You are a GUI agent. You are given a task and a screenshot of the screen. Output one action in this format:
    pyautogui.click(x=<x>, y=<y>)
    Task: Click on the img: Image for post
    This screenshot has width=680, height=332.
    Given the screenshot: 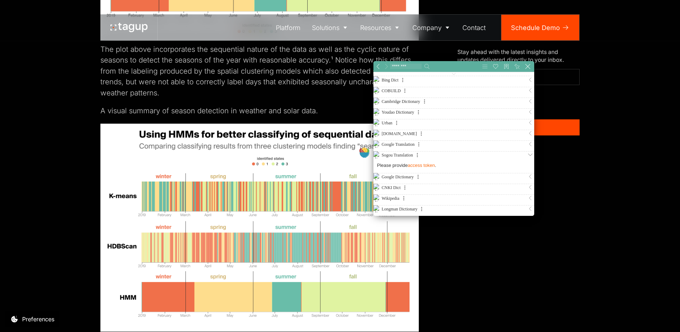 What is the action you would take?
    pyautogui.click(x=259, y=228)
    